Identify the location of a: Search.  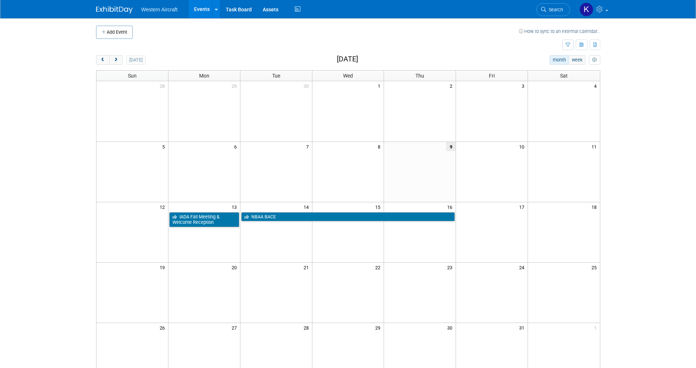
(553, 10).